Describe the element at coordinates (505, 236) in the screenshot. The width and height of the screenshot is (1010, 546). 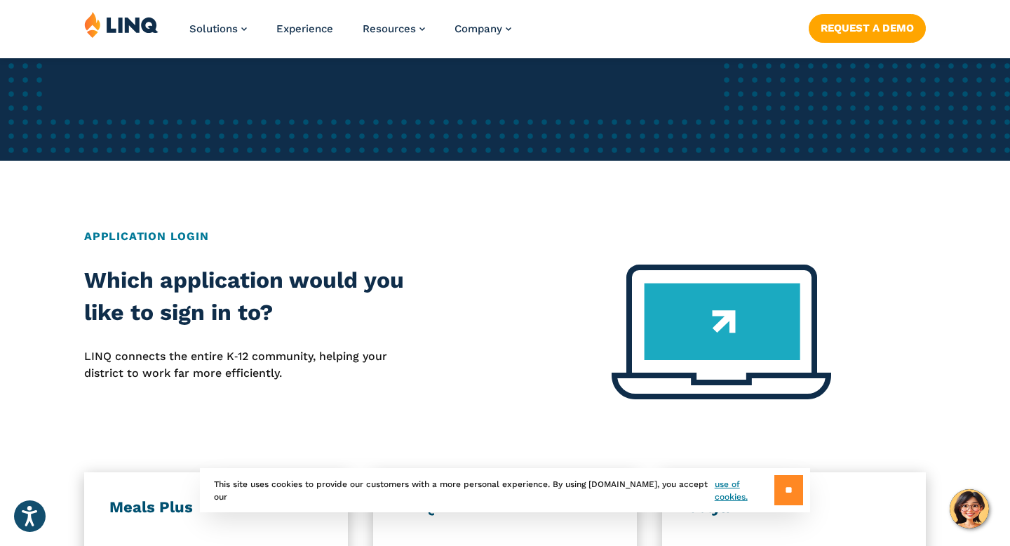
I see `h2: Application Login` at that location.